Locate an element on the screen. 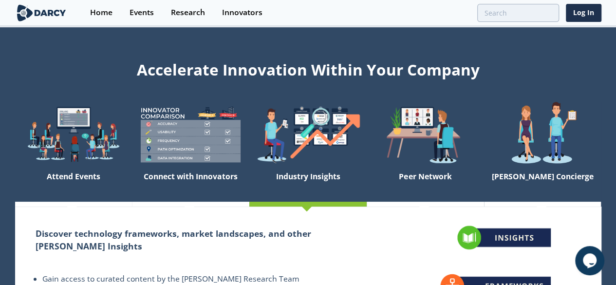  input: Advanced Search is located at coordinates (518, 13).